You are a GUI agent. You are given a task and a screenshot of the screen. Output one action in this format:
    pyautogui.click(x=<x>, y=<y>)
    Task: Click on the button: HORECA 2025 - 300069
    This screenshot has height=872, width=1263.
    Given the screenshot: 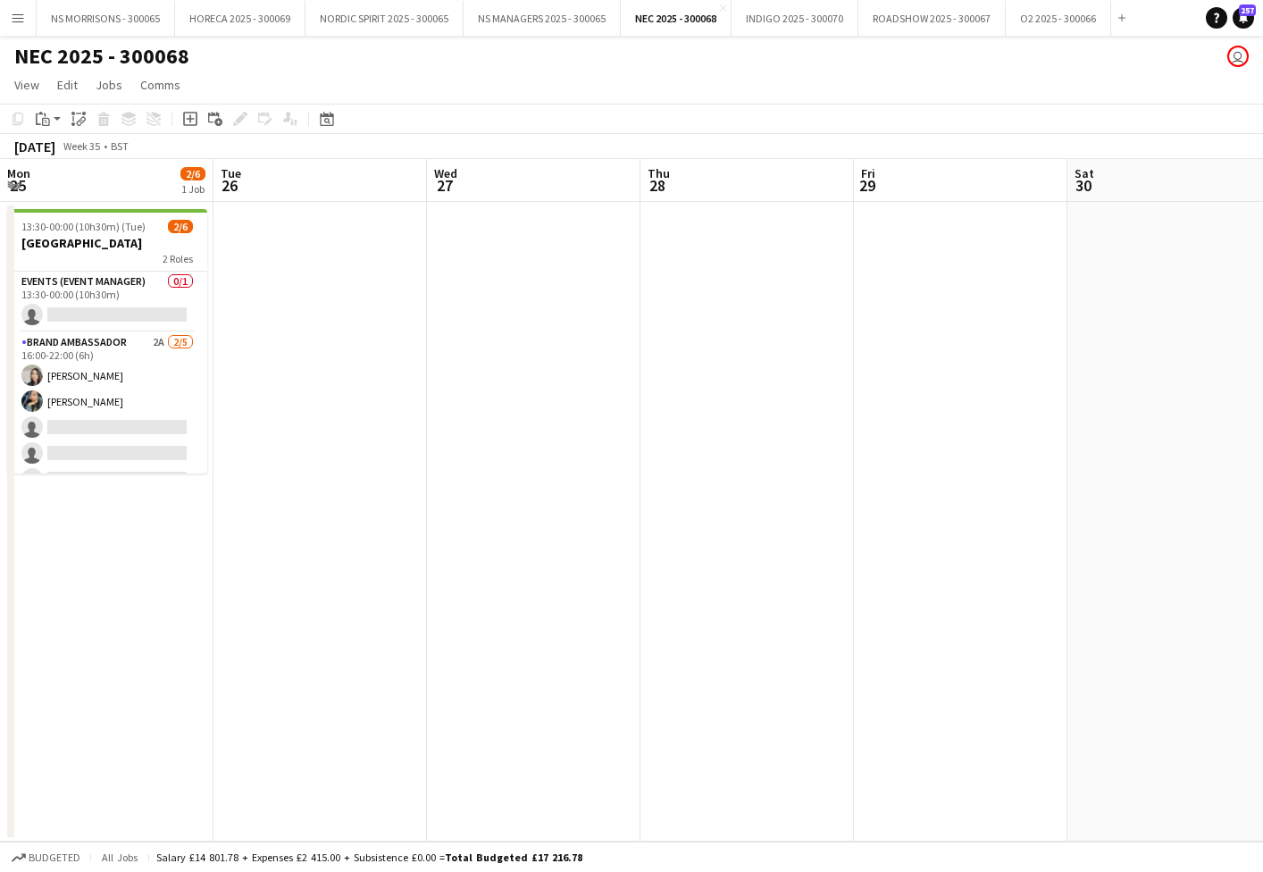 What is the action you would take?
    pyautogui.click(x=240, y=18)
    